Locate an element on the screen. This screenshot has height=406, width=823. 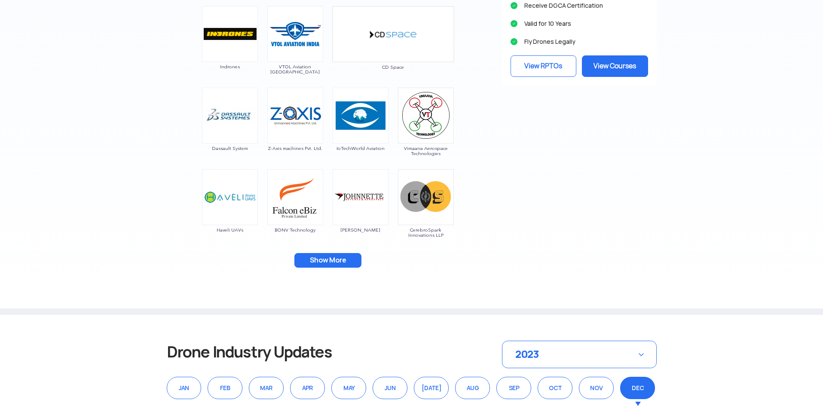
span: Dassault System is located at coordinates (230, 148).